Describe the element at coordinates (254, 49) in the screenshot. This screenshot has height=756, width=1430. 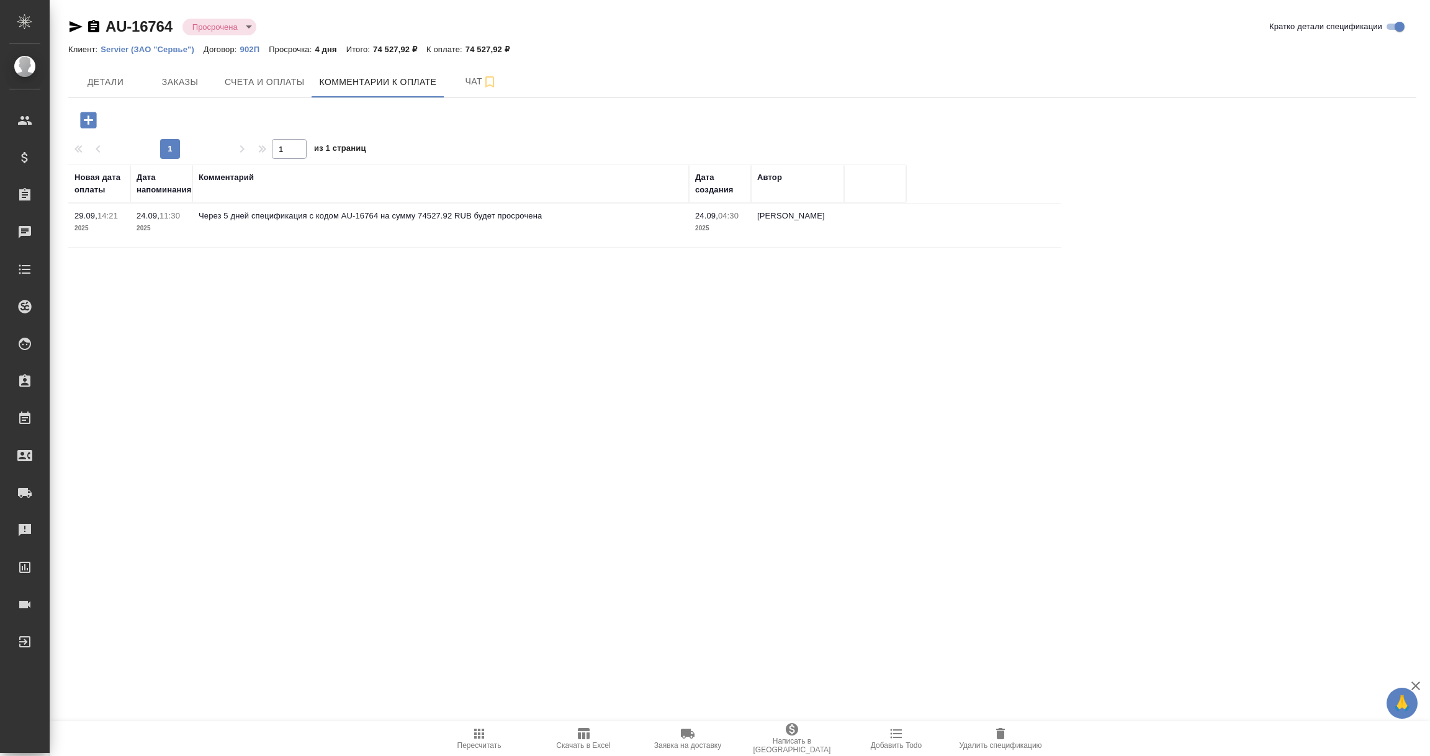
I see `p: 902П` at that location.